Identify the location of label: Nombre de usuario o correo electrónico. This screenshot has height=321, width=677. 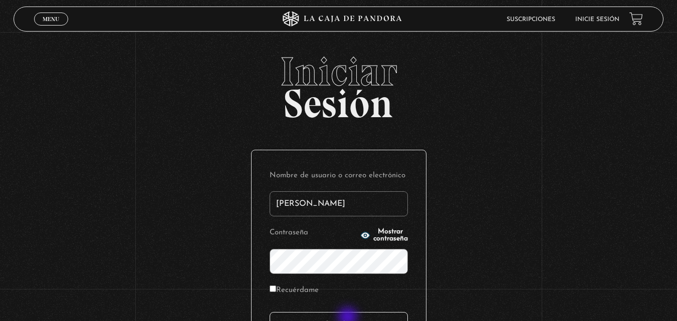
(339, 176).